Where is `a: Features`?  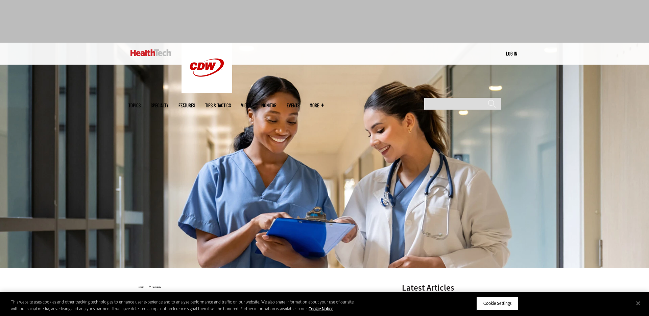 a: Features is located at coordinates (187, 105).